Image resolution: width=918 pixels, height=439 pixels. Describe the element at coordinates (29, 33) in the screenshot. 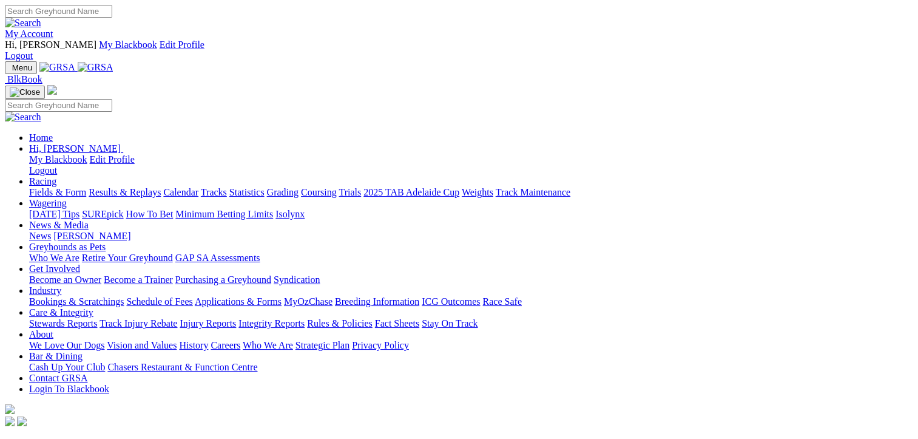

I see `a: My Account` at that location.